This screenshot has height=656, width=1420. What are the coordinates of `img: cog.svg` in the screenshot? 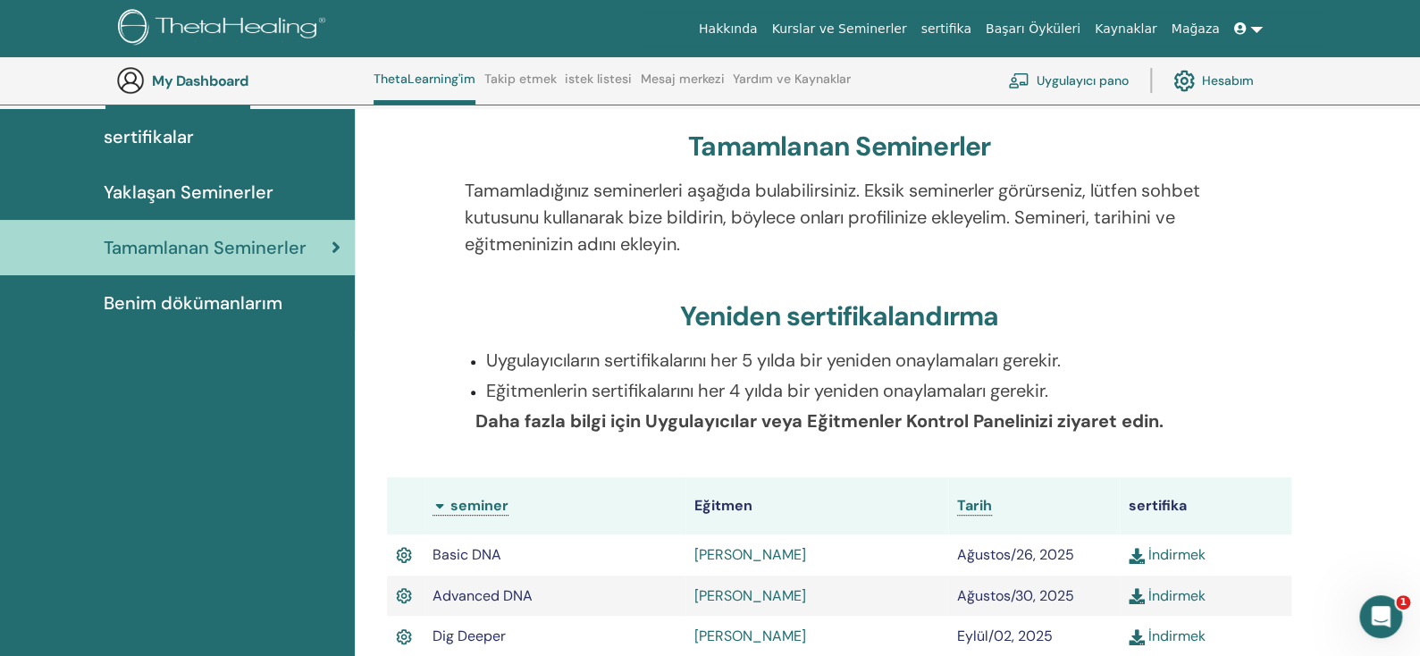 It's located at (1184, 80).